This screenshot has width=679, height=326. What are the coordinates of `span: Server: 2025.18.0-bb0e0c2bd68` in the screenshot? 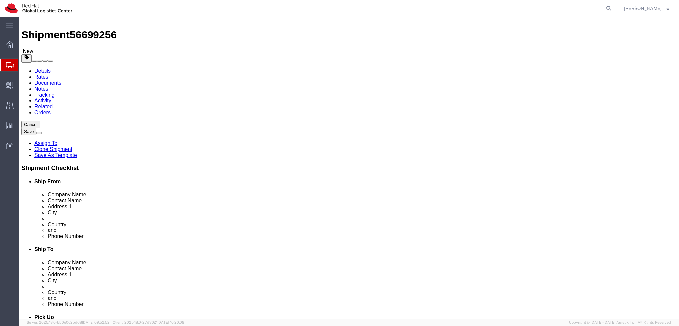 It's located at (68, 322).